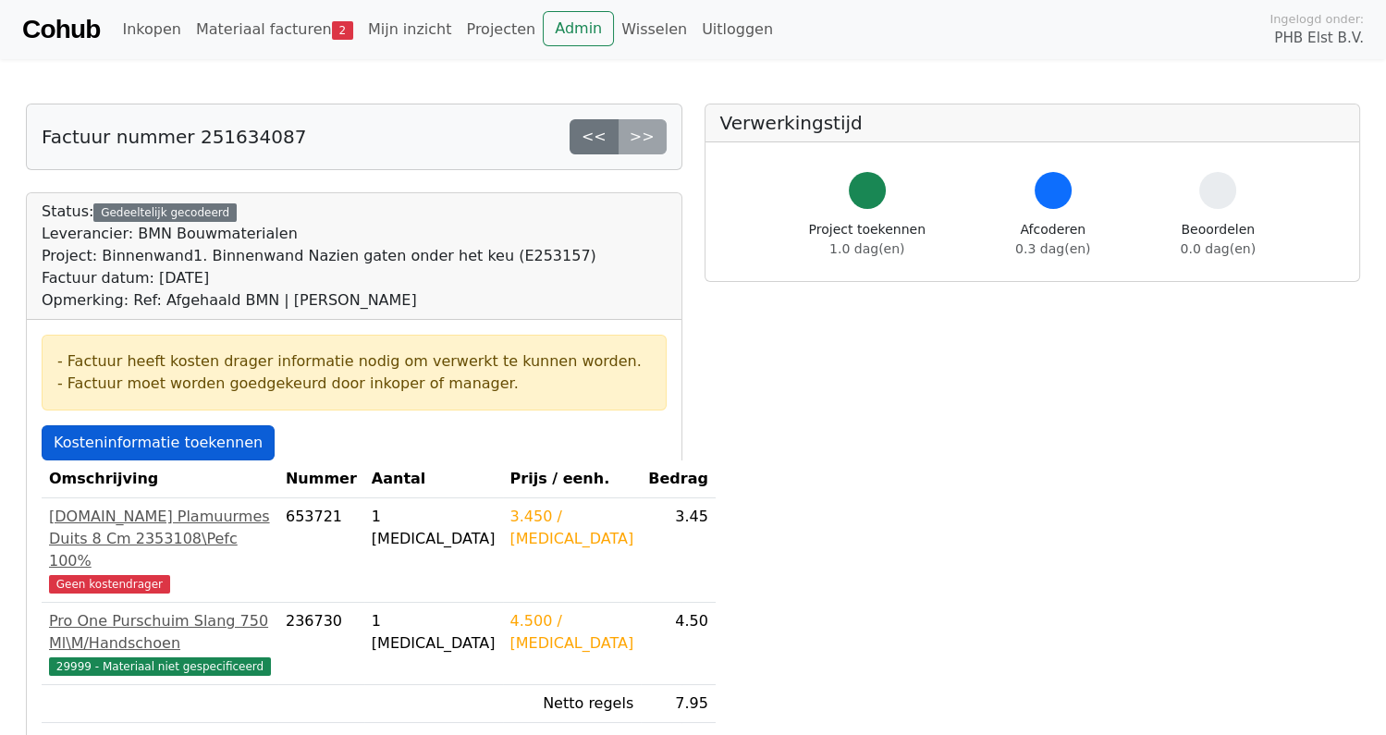 The width and height of the screenshot is (1386, 735). What do you see at coordinates (109, 584) in the screenshot?
I see `span: Geen kostendrager` at bounding box center [109, 584].